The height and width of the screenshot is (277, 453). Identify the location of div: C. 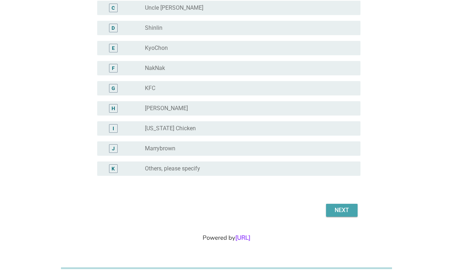
(113, 8).